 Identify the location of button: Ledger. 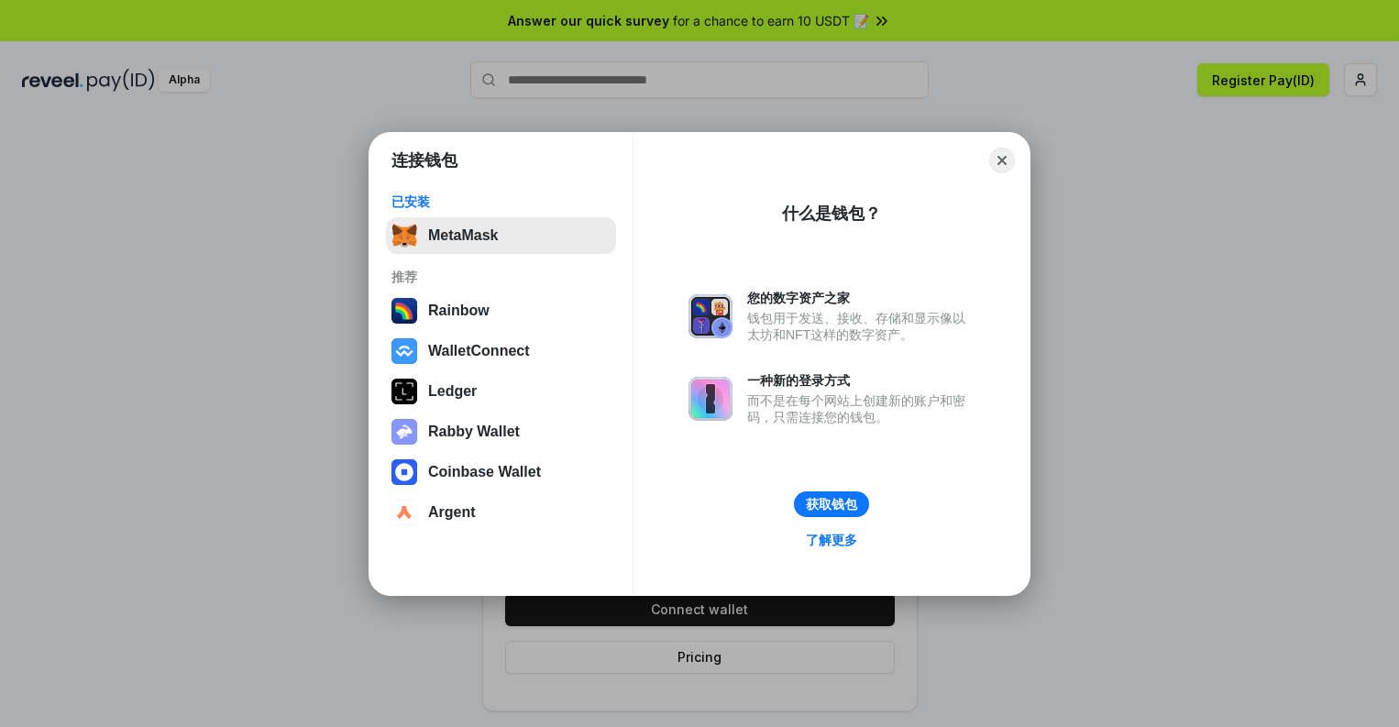
(501, 391).